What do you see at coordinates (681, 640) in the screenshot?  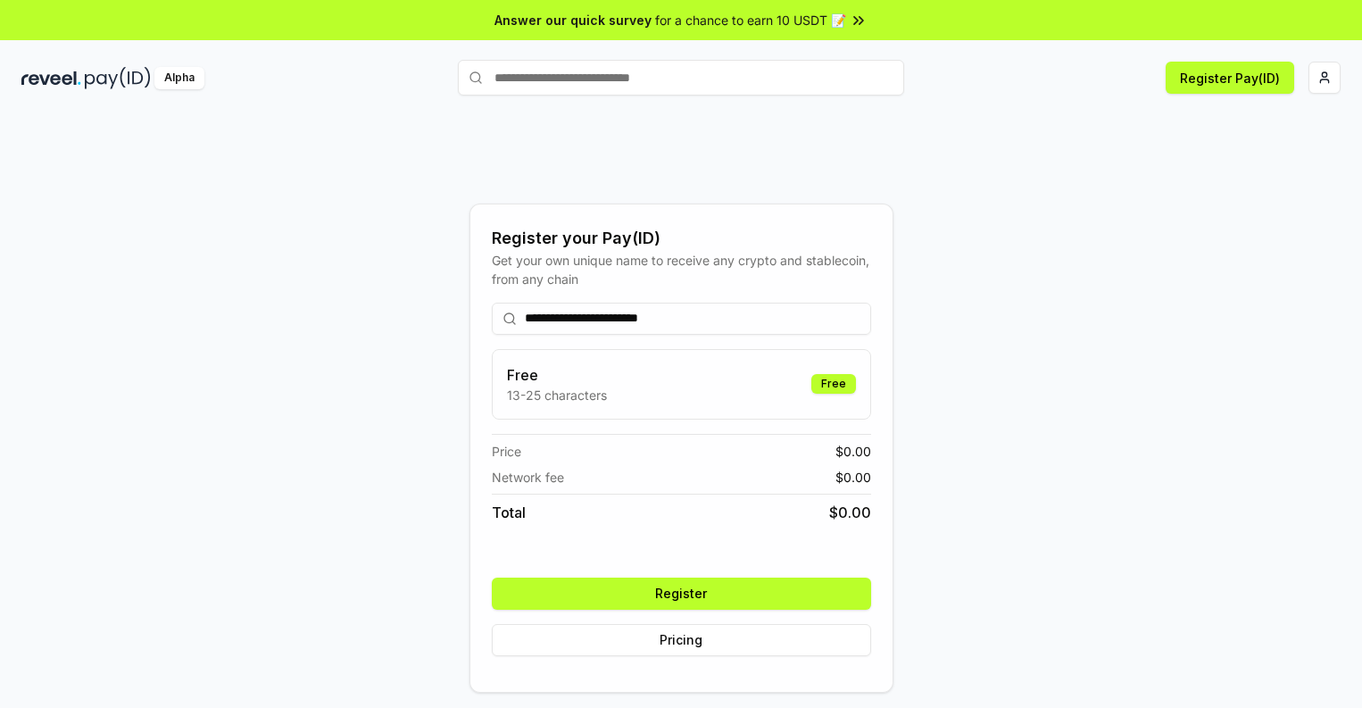 I see `button: Pricing` at bounding box center [681, 640].